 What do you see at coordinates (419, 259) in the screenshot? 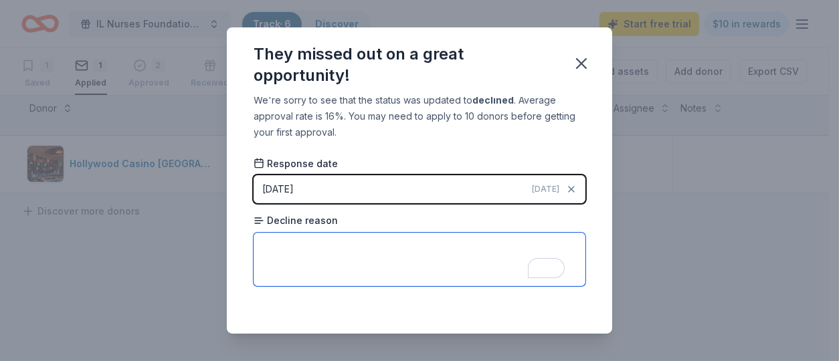
I see `textarea: To enrich screen reader interactions, please activate Accessibility in Grammarly extension settings` at bounding box center [419, 259].